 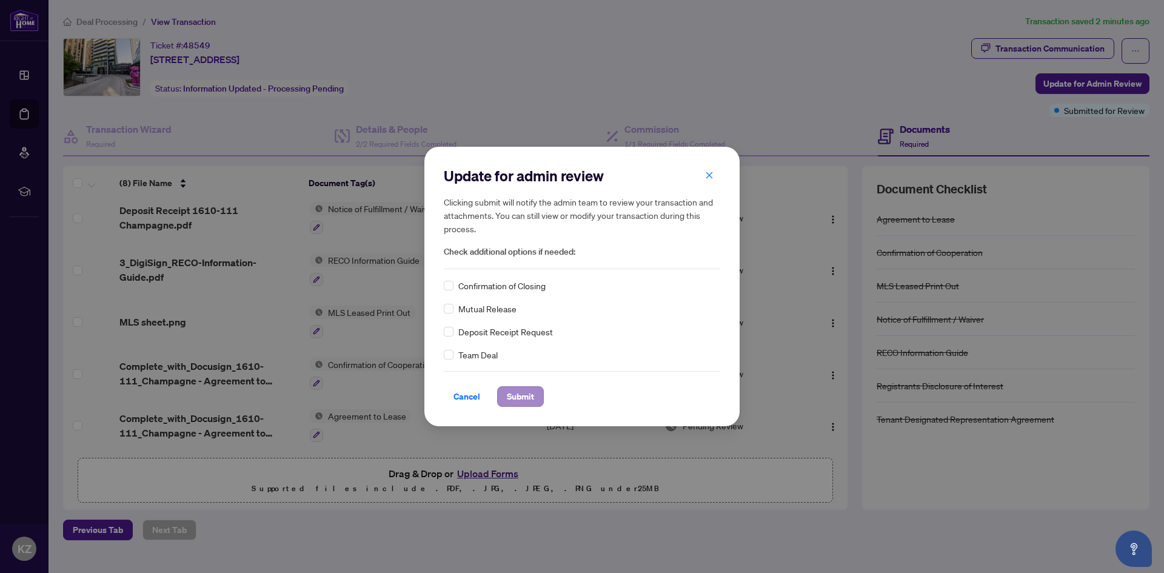 I want to click on button: Open asap, so click(x=1134, y=549).